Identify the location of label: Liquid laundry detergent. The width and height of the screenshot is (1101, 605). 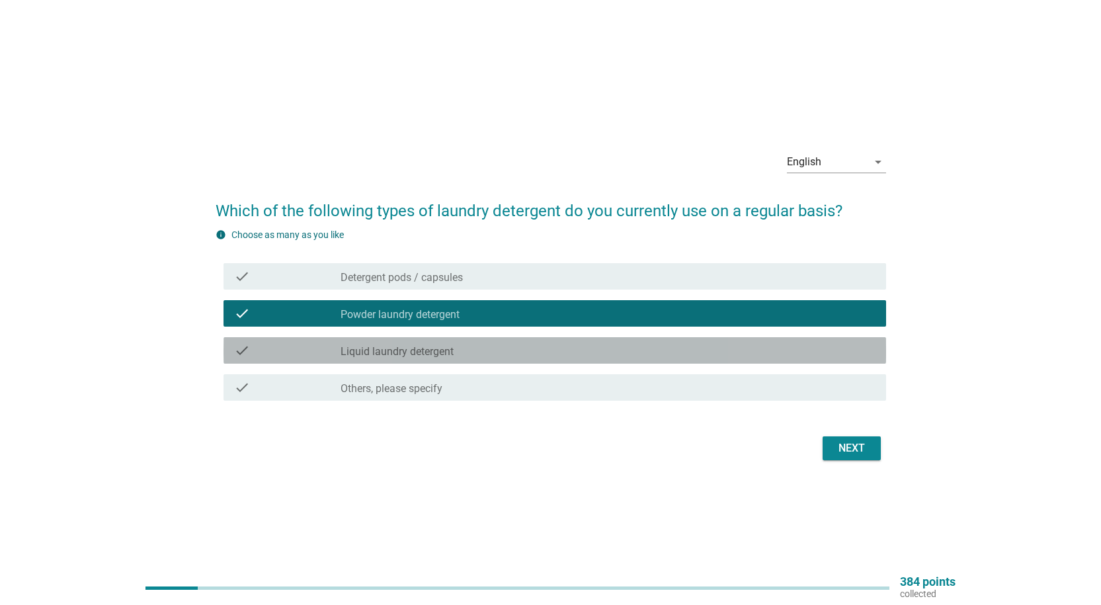
(397, 352).